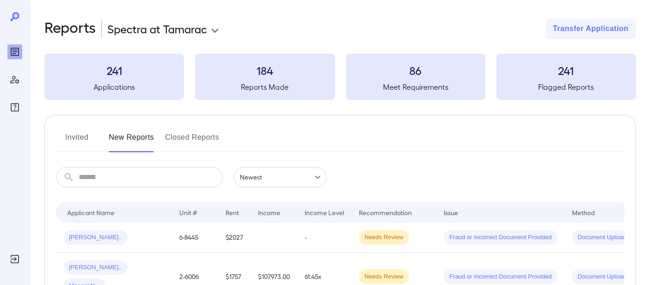 The width and height of the screenshot is (647, 285). Describe the element at coordinates (264, 70) in the screenshot. I see `h3: 184` at that location.